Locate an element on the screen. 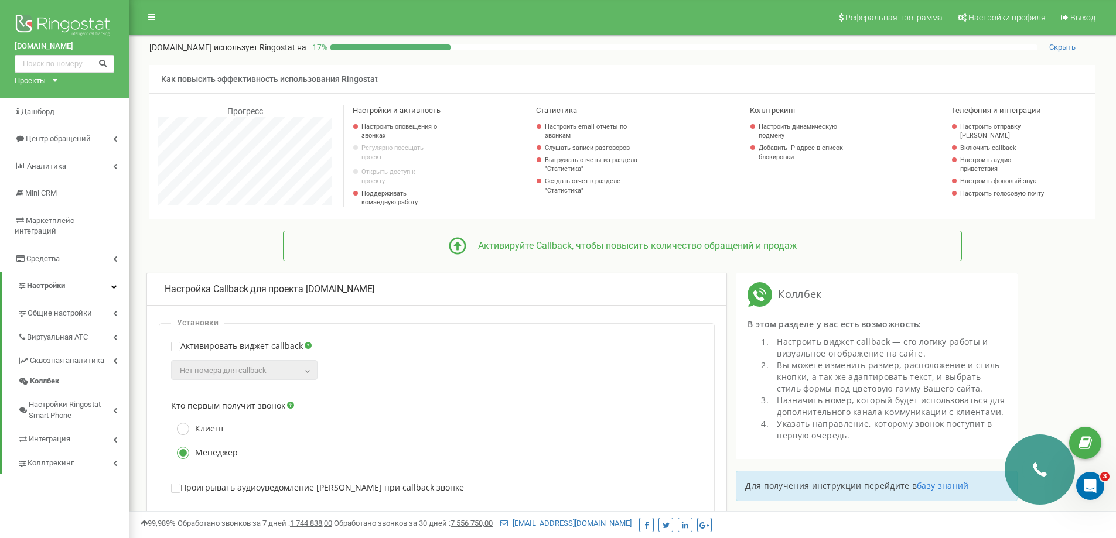  a: Слушать записи разговоров is located at coordinates (594, 148).